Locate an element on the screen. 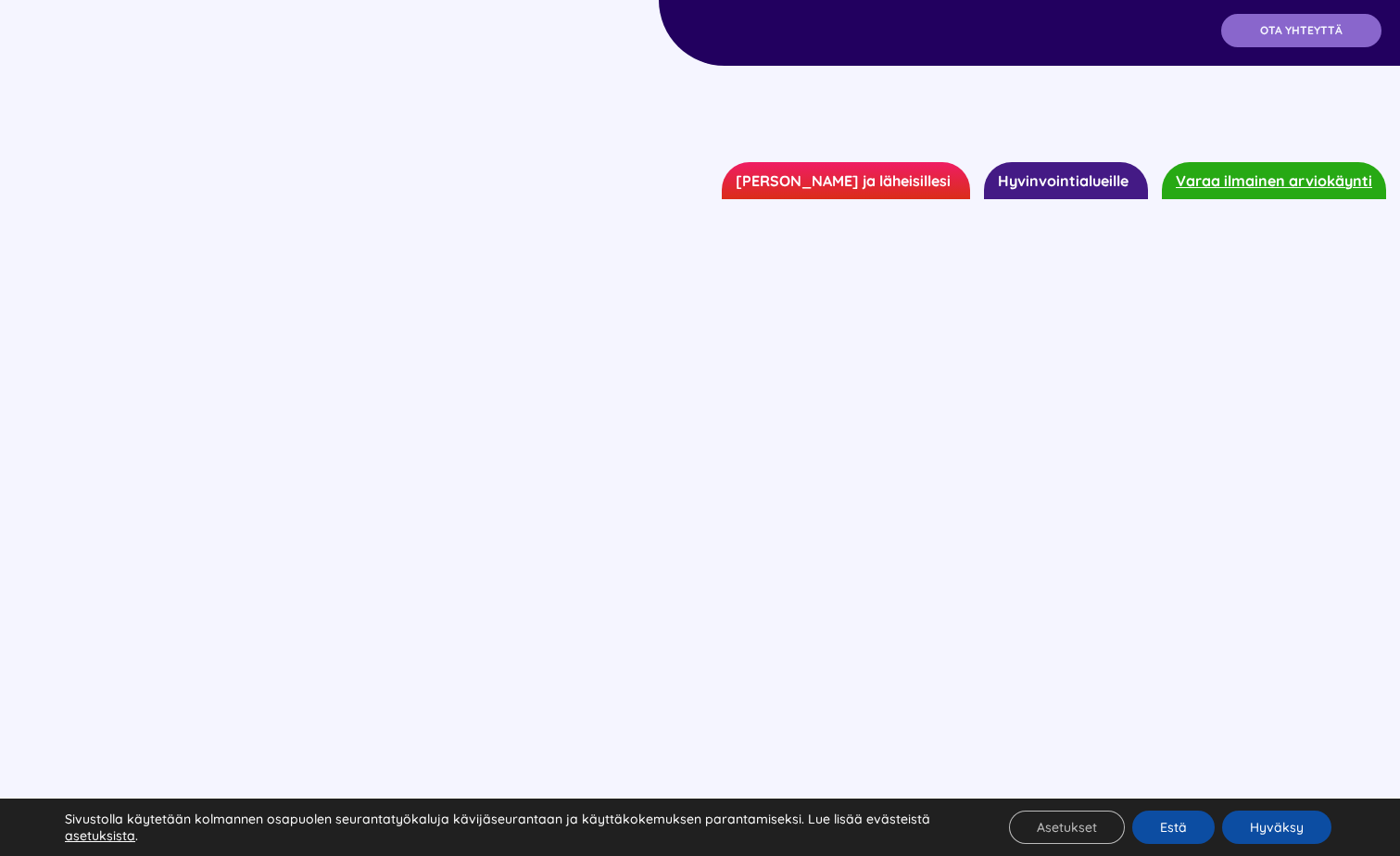  button: Asetukset is located at coordinates (1066, 827).